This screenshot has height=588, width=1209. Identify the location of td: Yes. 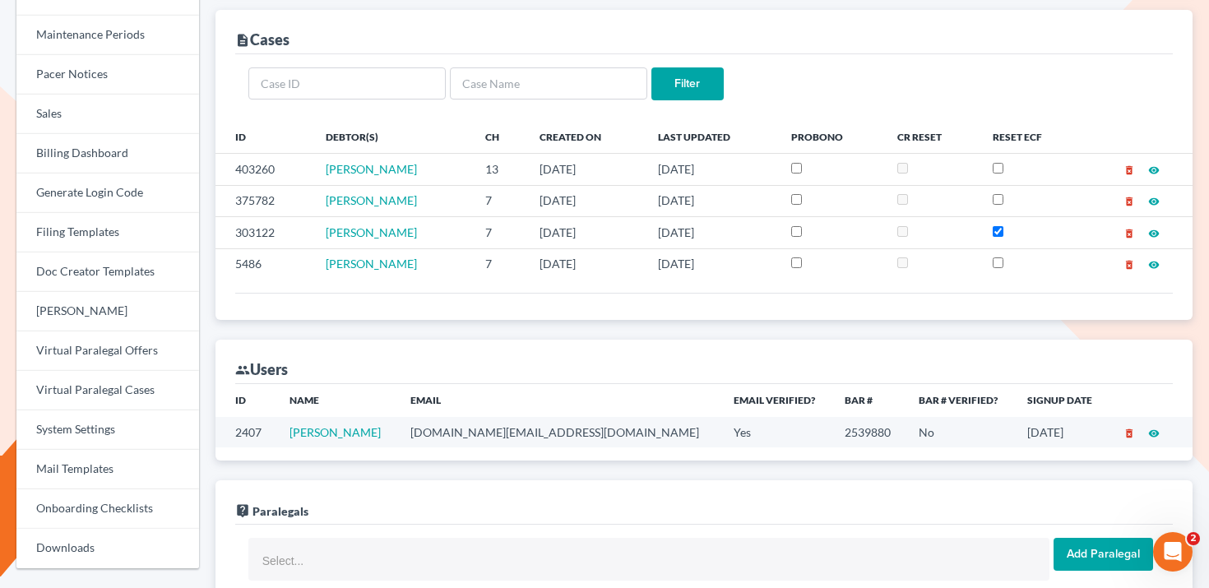
(776, 432).